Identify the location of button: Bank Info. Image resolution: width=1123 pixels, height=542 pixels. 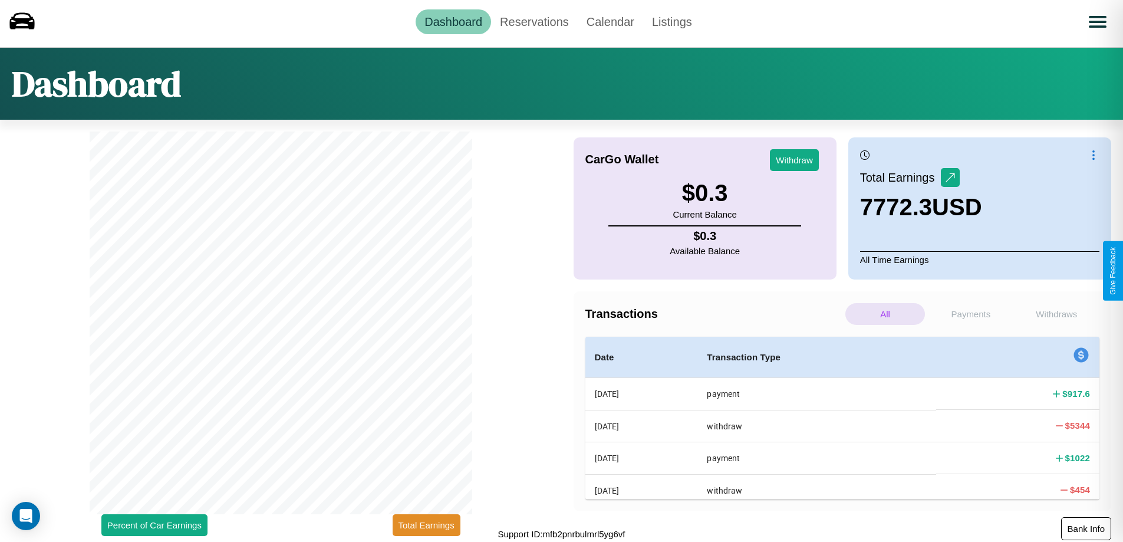
(1086, 528).